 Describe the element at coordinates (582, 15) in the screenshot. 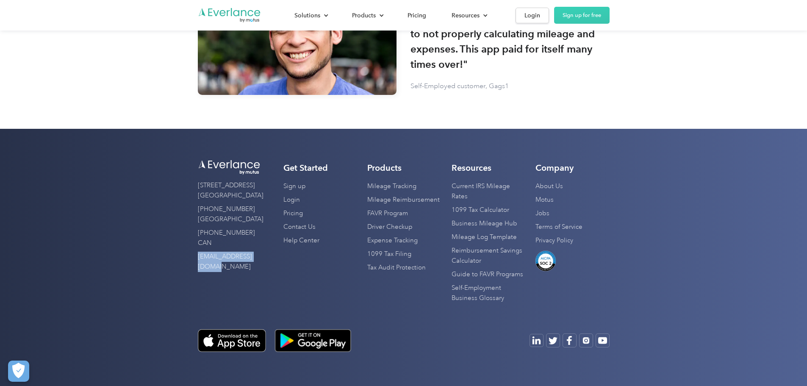

I see `a: Sign up for free` at that location.